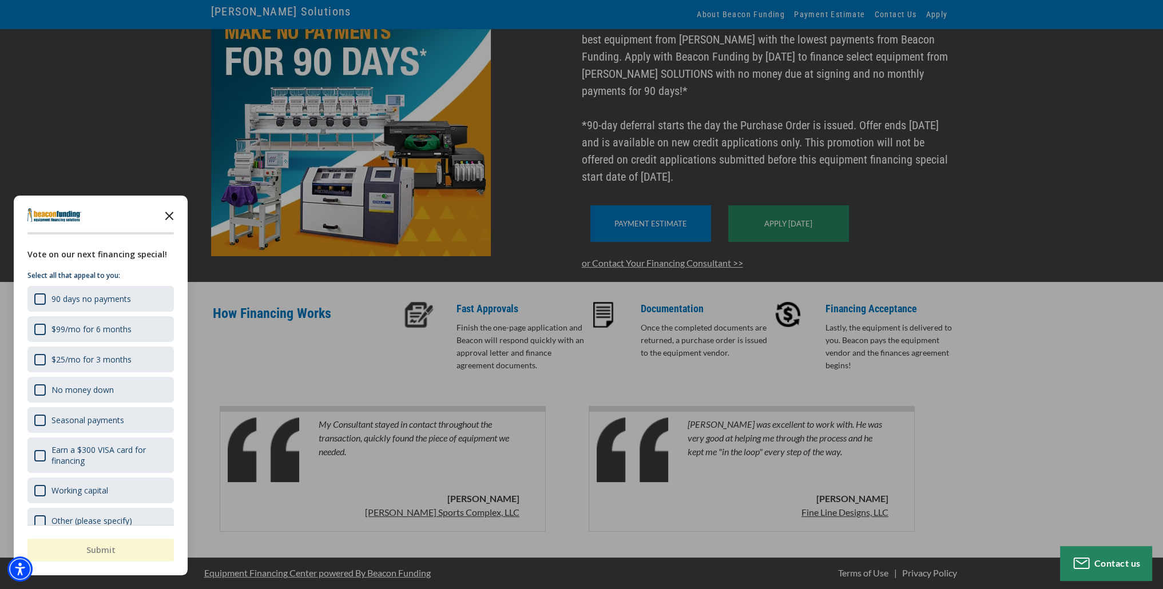 The image size is (1163, 589). What do you see at coordinates (1117, 563) in the screenshot?
I see `span: Contact us` at bounding box center [1117, 563].